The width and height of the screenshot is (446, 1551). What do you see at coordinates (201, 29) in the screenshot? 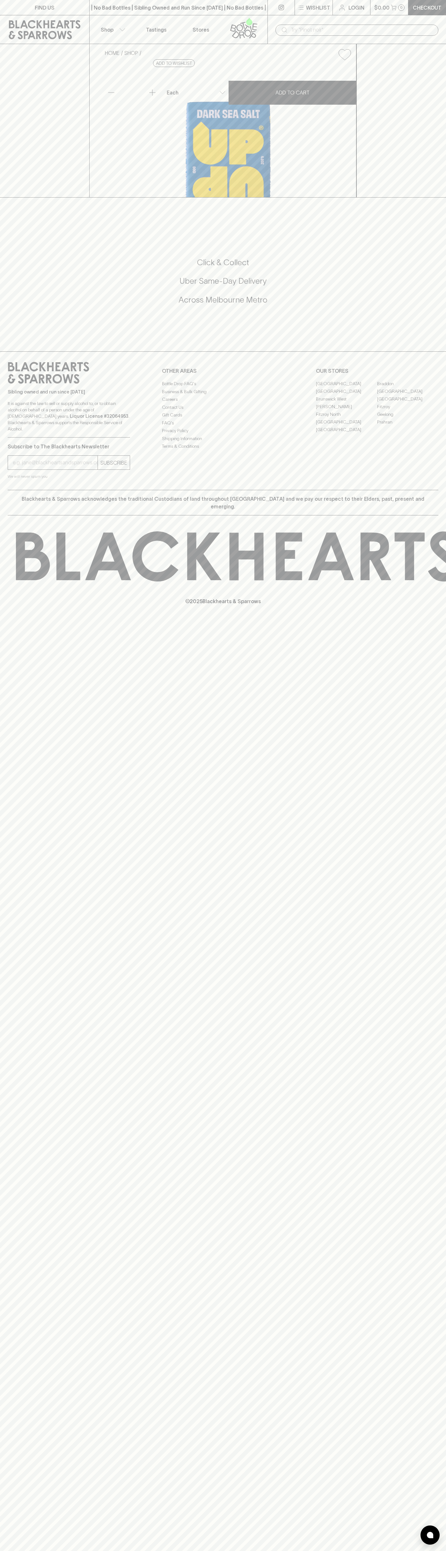
I see `a: Stores` at bounding box center [201, 29].